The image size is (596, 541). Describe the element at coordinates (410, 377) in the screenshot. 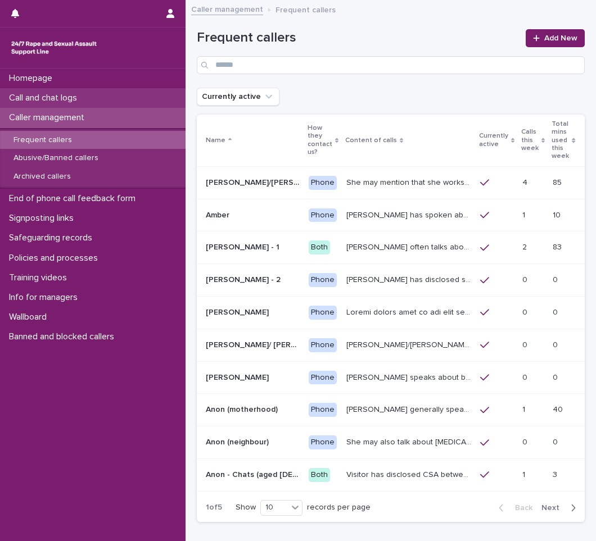

I see `p: Caller speaks about being raped and abused by the police and her ex-husband of 20 years. She has ...` at that location.